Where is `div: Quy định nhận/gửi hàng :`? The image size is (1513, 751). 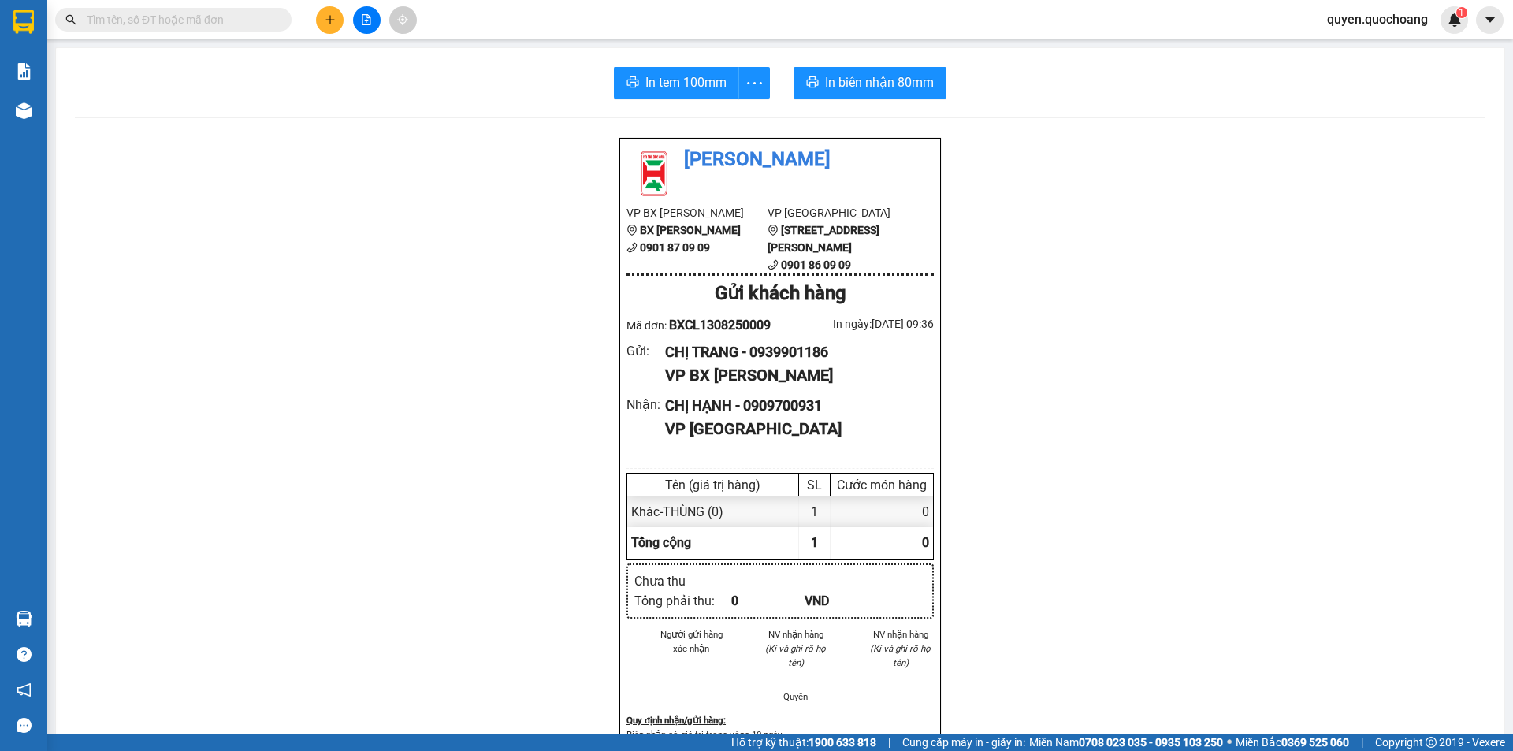
div: Quy định nhận/gửi hàng : is located at coordinates (780, 720).